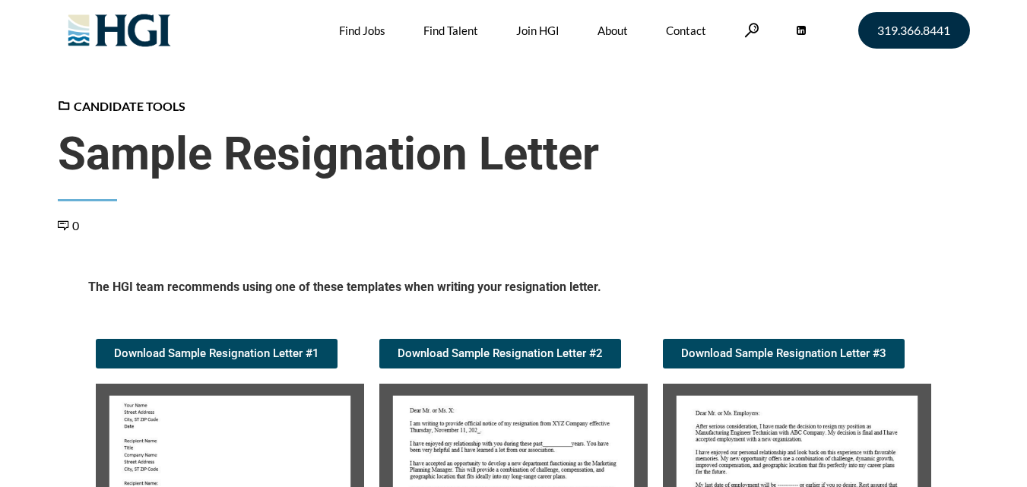 This screenshot has height=487, width=1027. Describe the element at coordinates (217, 354) in the screenshot. I see `a: Download Sample Resignation Letter #1` at that location.